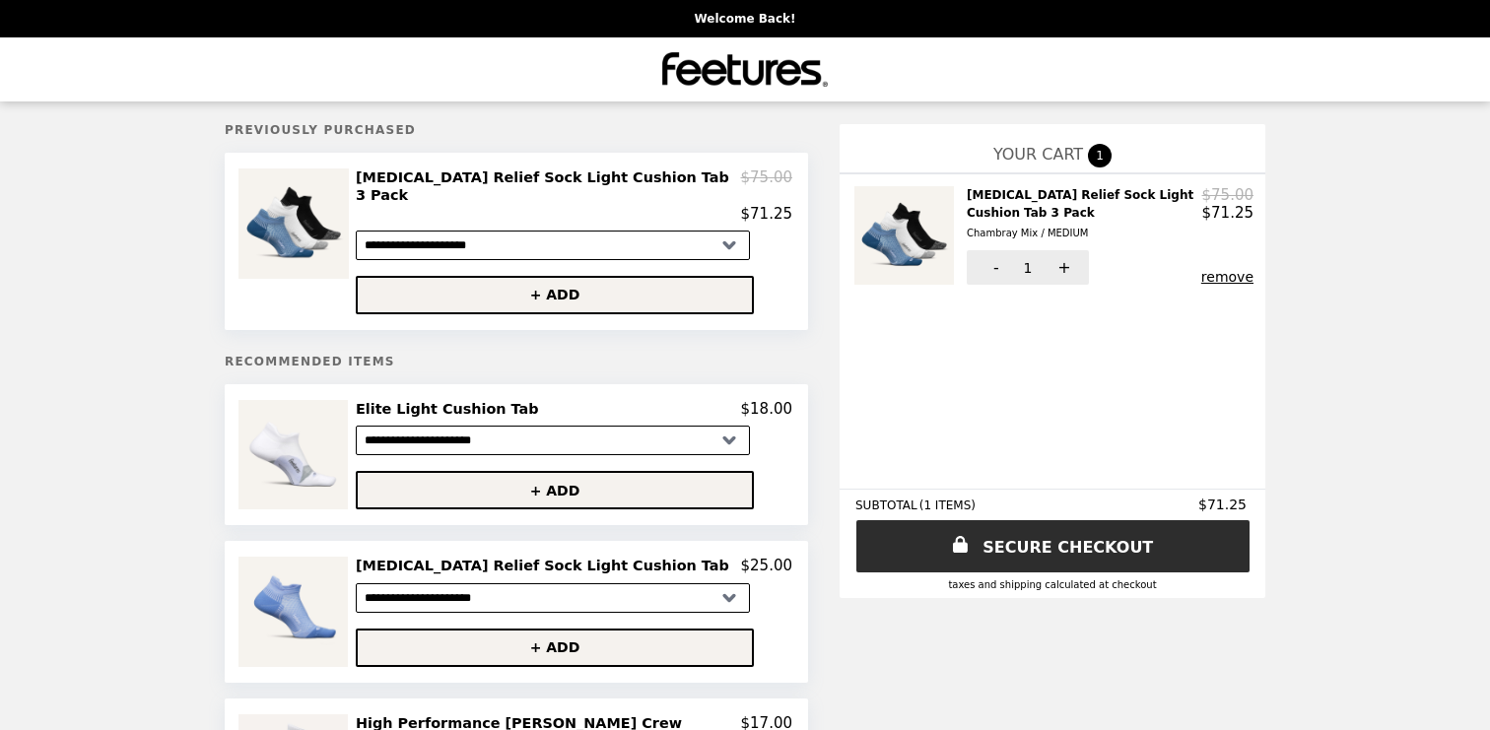 Image resolution: width=1490 pixels, height=730 pixels. Describe the element at coordinates (767, 409) in the screenshot. I see `p: $18.00` at that location.